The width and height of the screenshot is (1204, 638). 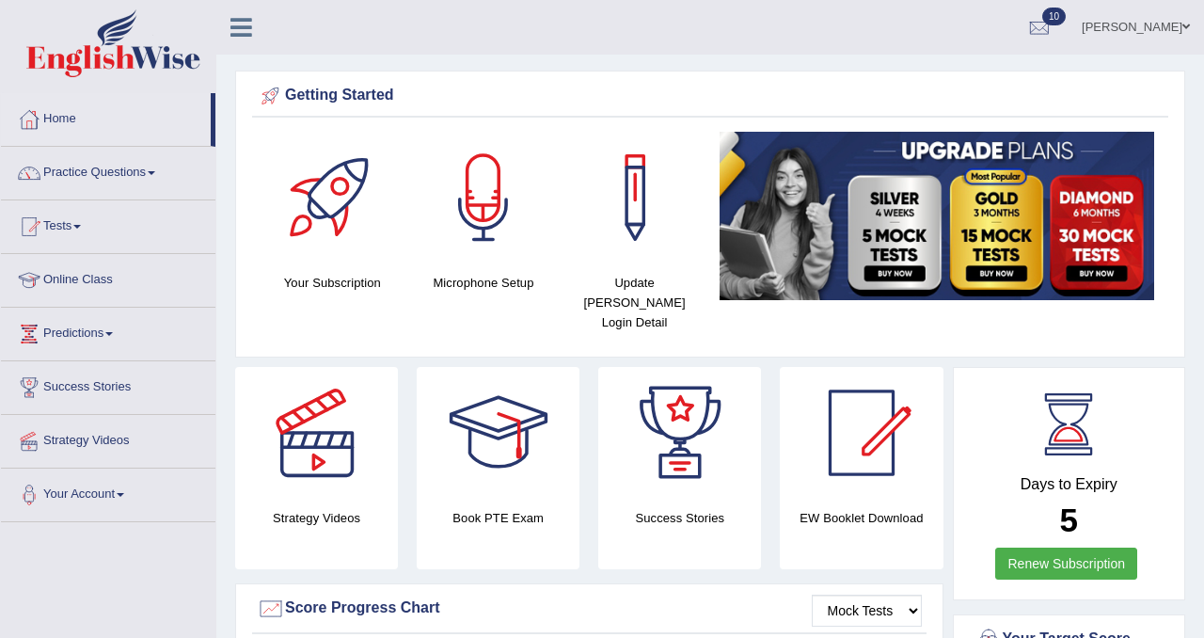 What do you see at coordinates (1070, 485) in the screenshot?
I see `h4: Days to Expiry` at bounding box center [1070, 485].